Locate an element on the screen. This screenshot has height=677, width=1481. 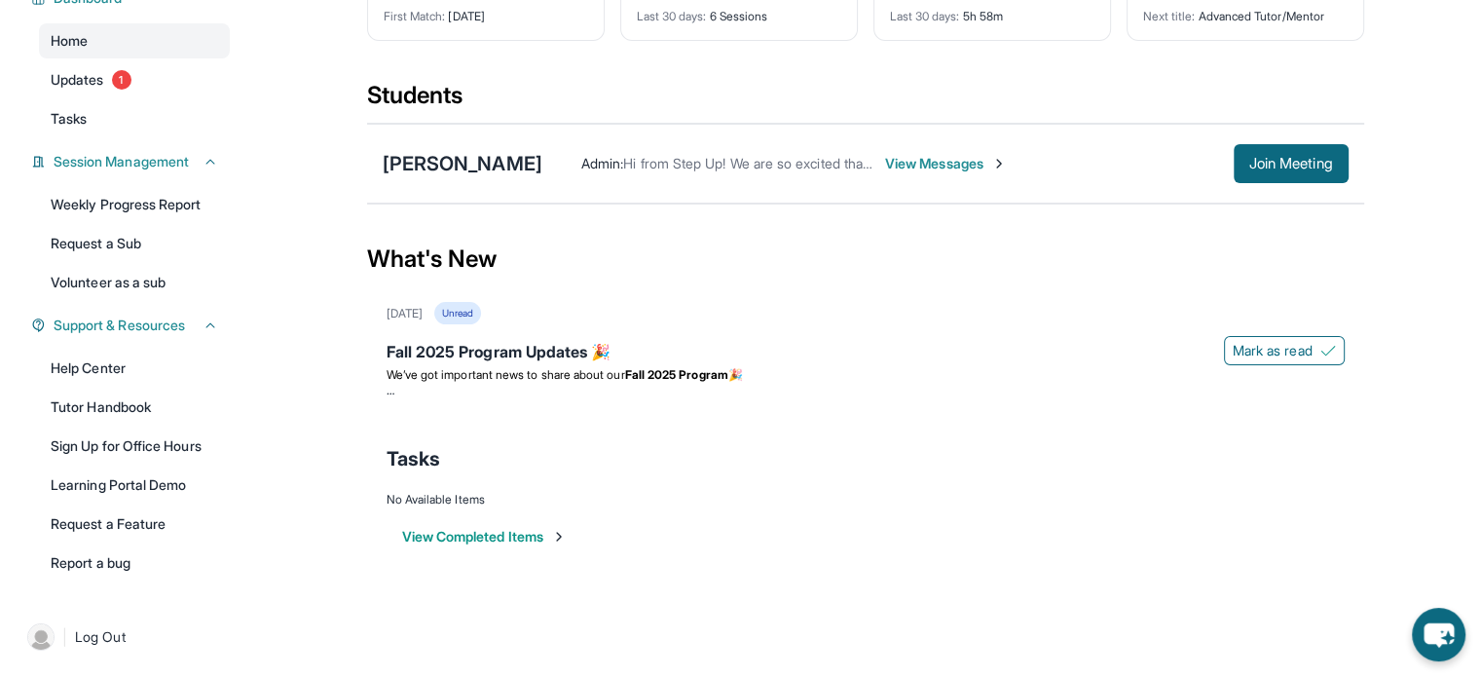
a: Help Center is located at coordinates (134, 368).